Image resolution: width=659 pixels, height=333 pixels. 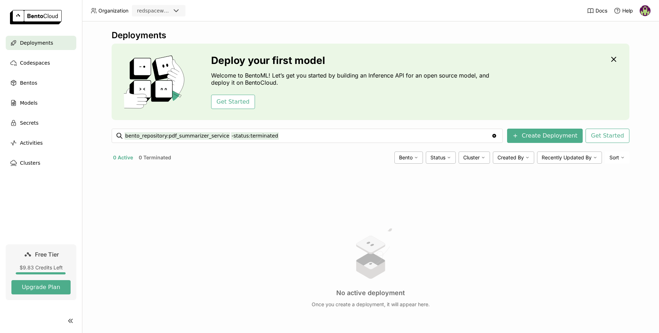 What do you see at coordinates (371, 293) in the screenshot?
I see `h3: No active deployment` at bounding box center [371, 293].